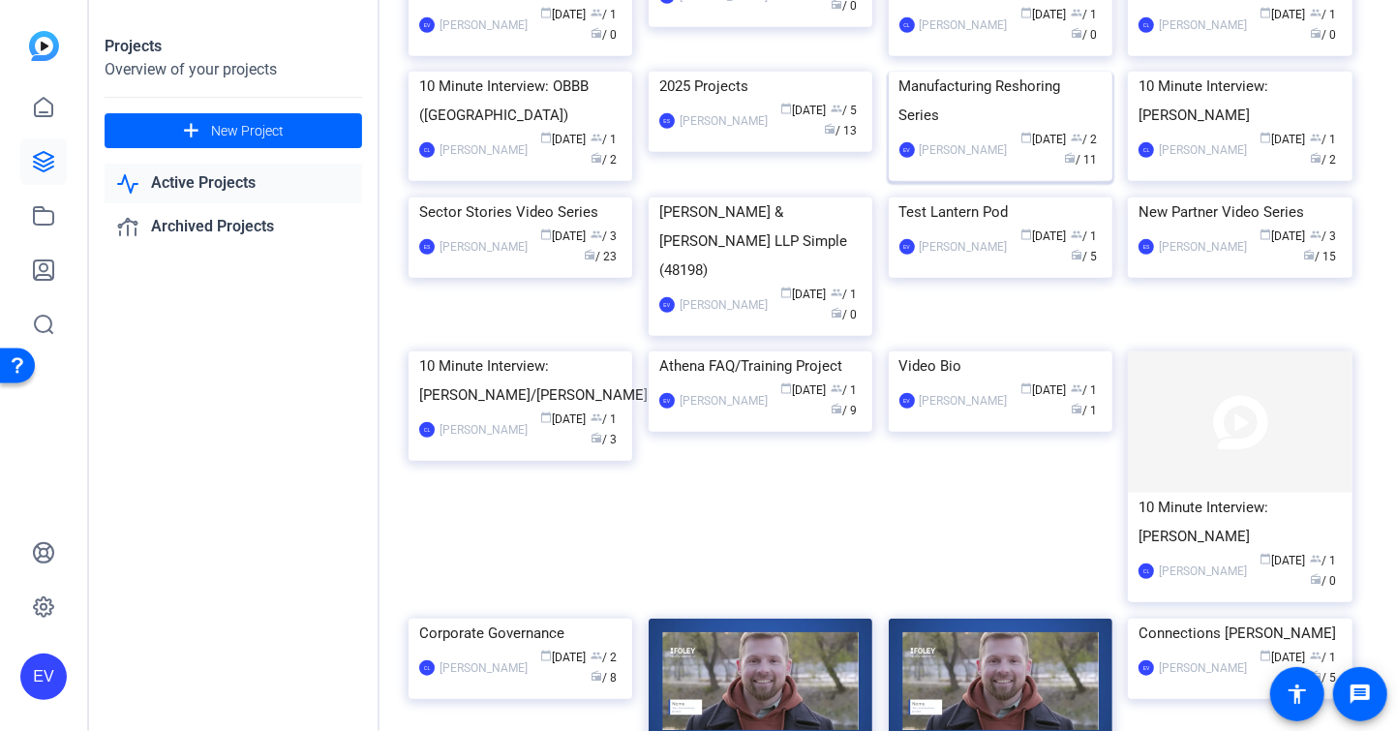 This screenshot has width=1397, height=731. I want to click on span: / 23, so click(600, 256).